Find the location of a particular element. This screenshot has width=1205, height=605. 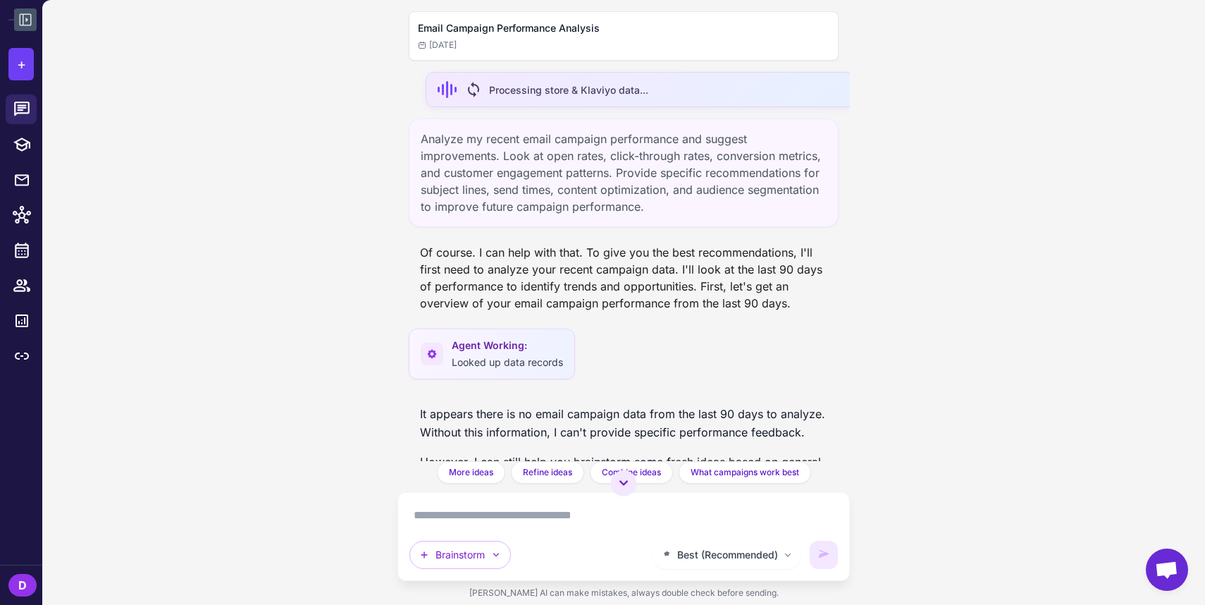

span: Agent Working: is located at coordinates (507, 345).